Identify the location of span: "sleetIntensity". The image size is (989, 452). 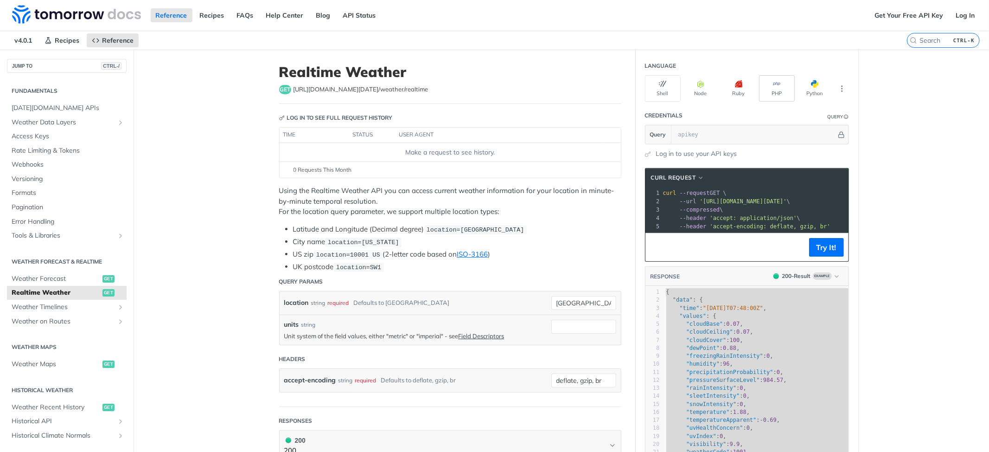
(713, 396).